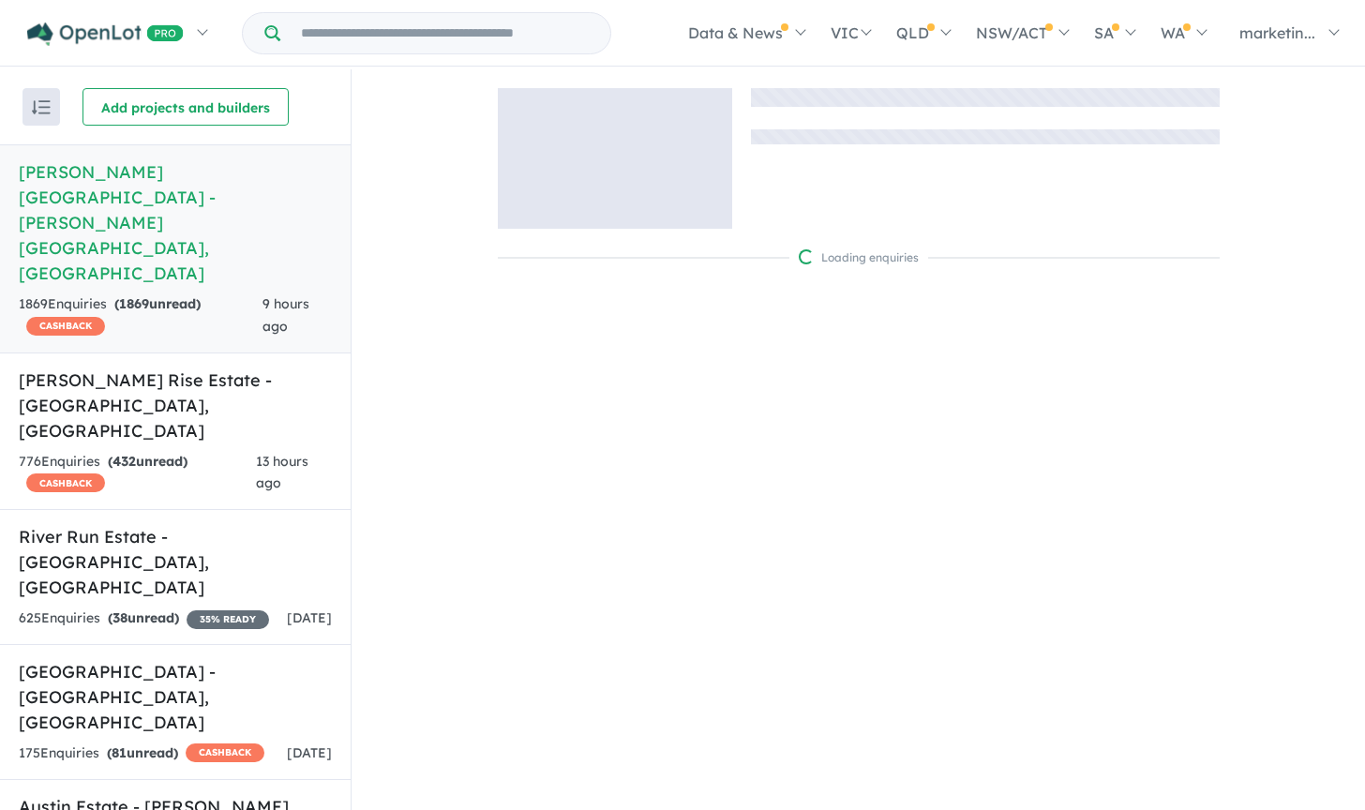  I want to click on span: 81, so click(119, 753).